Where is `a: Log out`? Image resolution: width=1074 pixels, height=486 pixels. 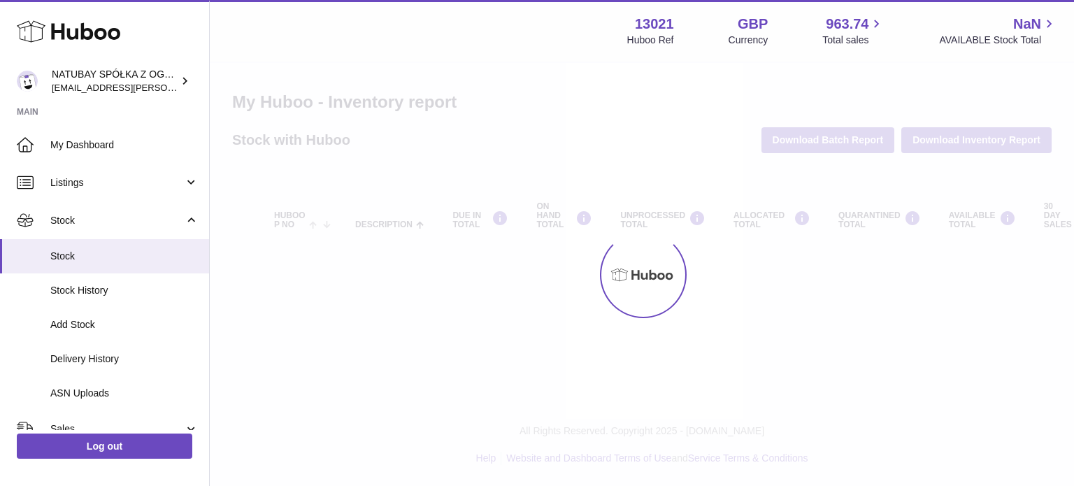
a: Log out is located at coordinates (104, 446).